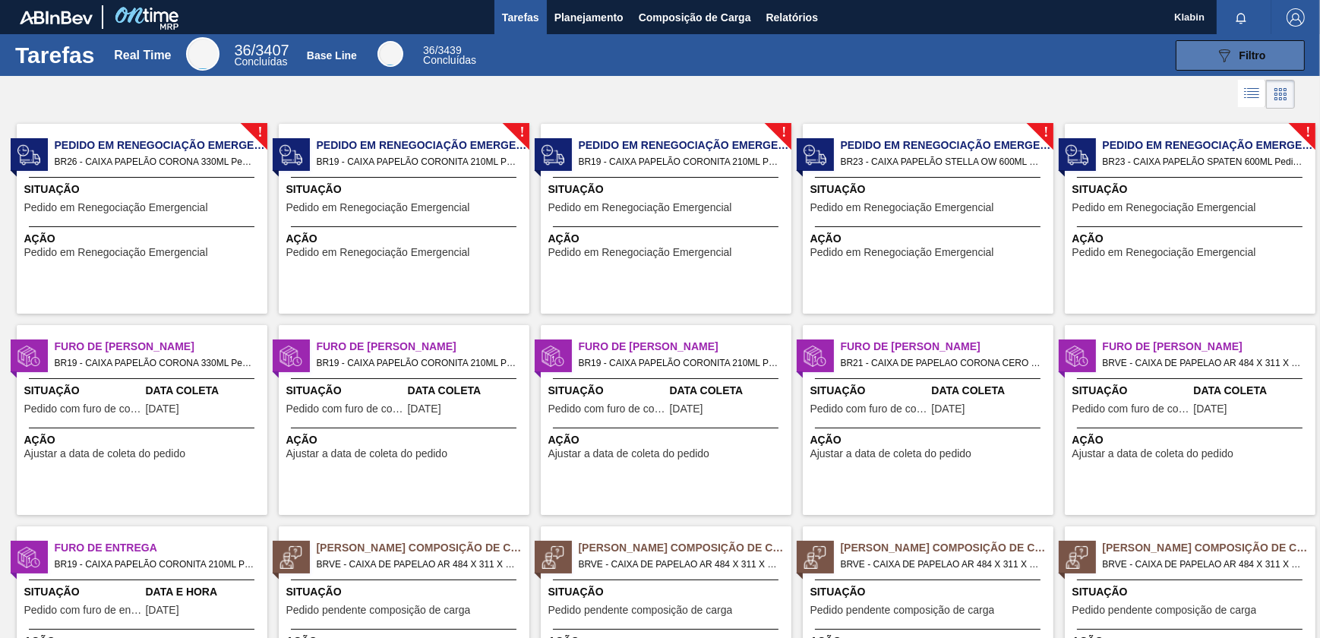 The height and width of the screenshot is (638, 1320). I want to click on button: Filtro, so click(1240, 55).